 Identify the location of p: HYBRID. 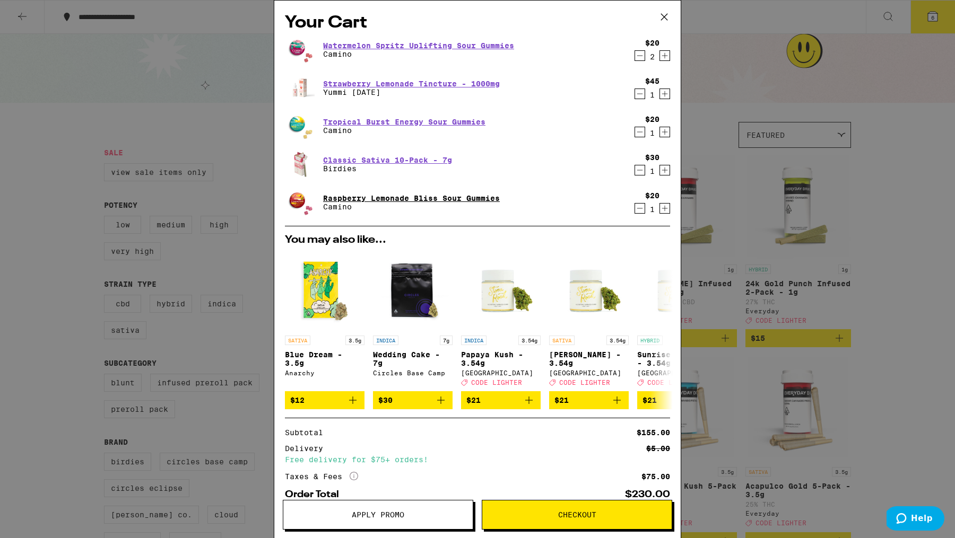
(650, 341).